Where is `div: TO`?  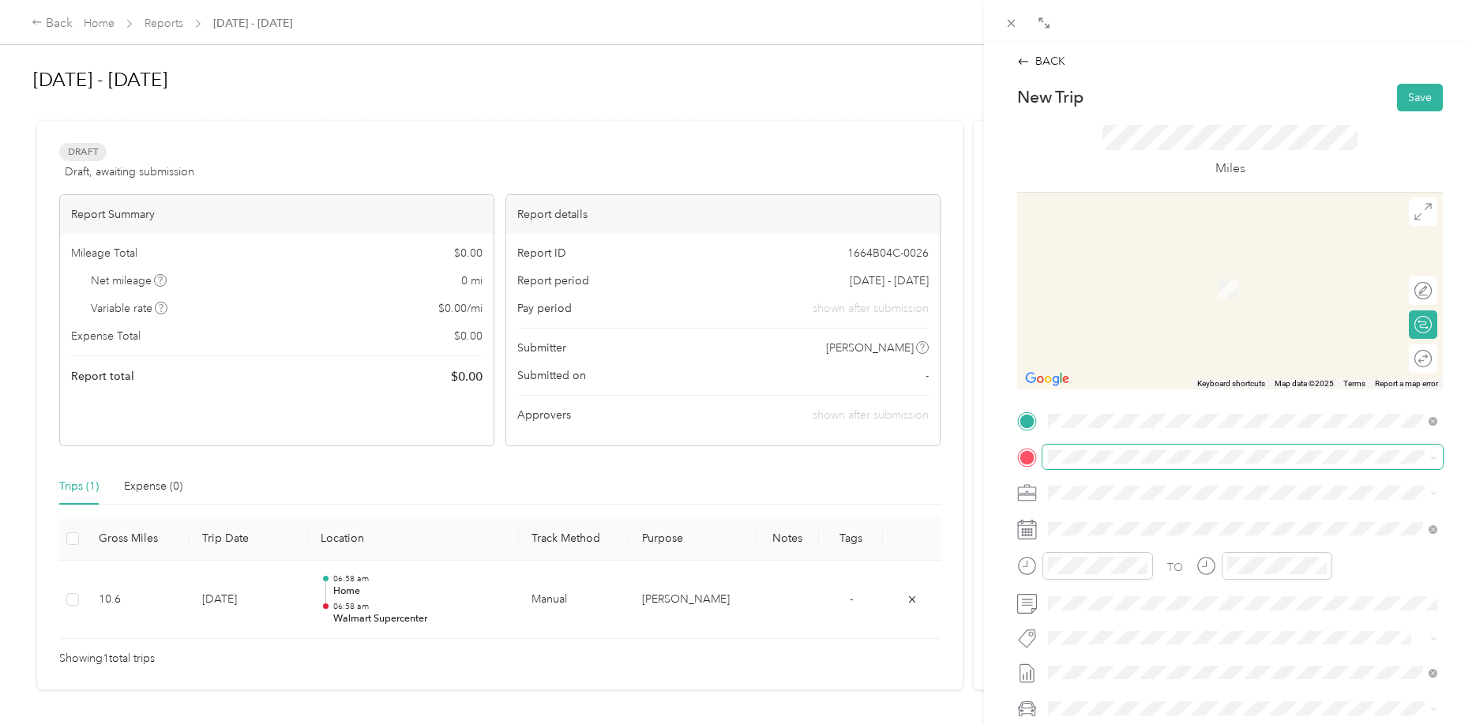 div: TO is located at coordinates (1175, 567).